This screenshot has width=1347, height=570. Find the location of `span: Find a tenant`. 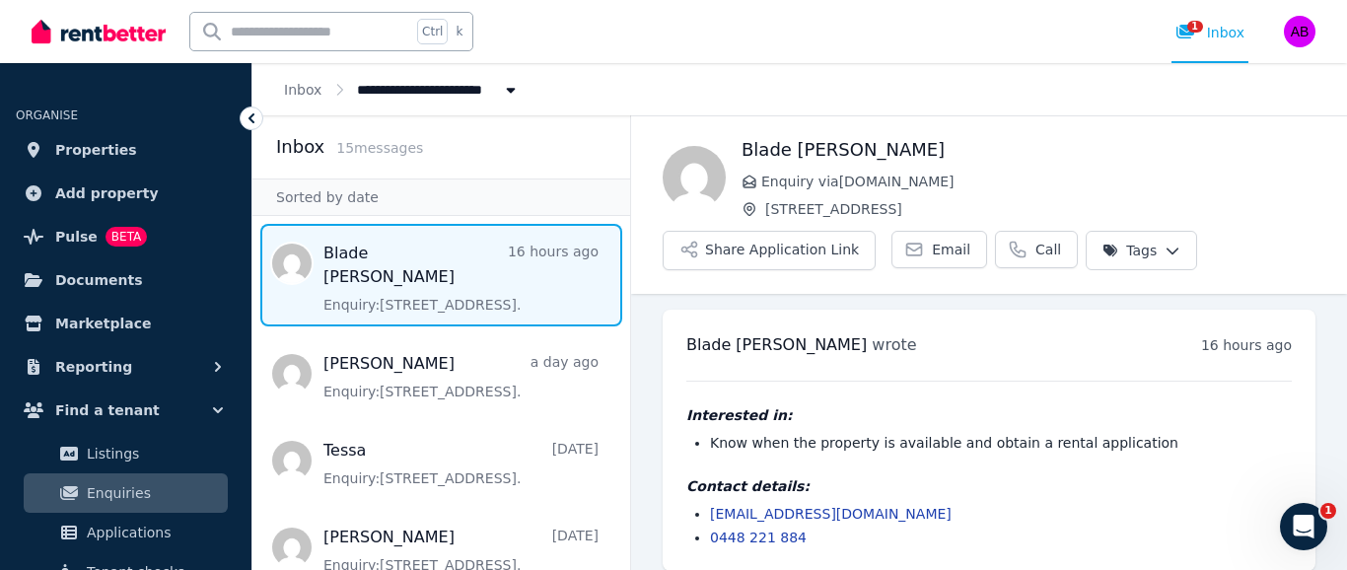

span: Find a tenant is located at coordinates (107, 410).